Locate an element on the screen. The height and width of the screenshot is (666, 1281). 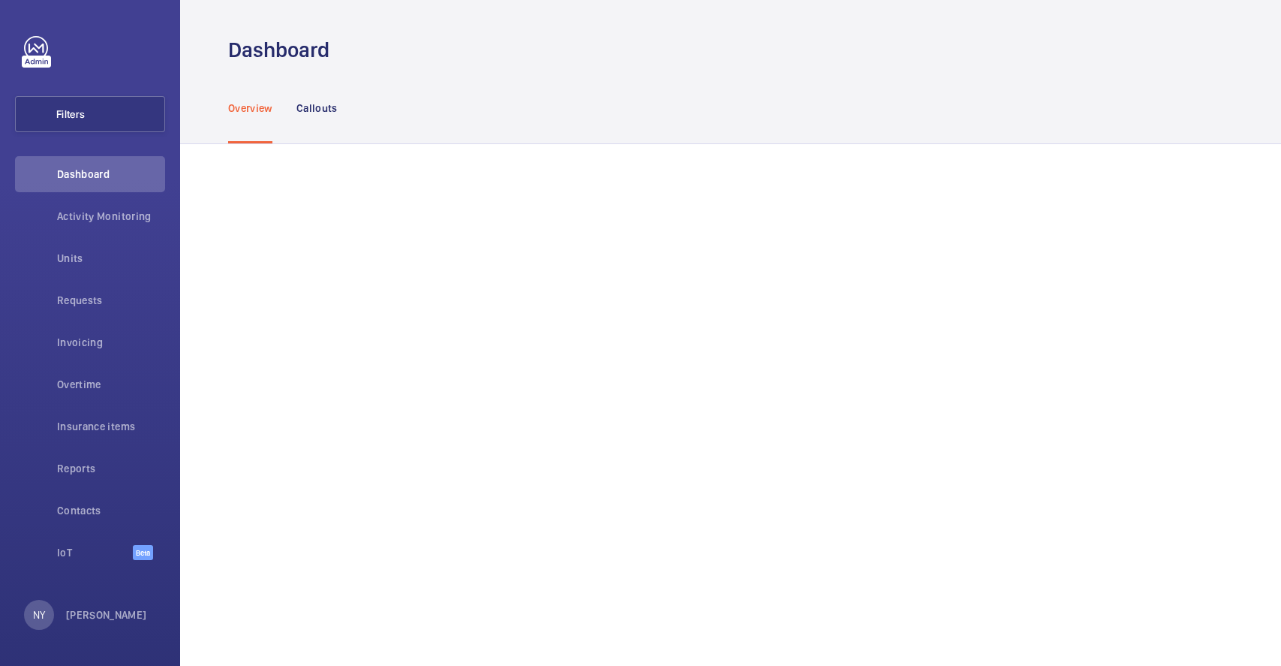
button: Filters is located at coordinates (90, 114).